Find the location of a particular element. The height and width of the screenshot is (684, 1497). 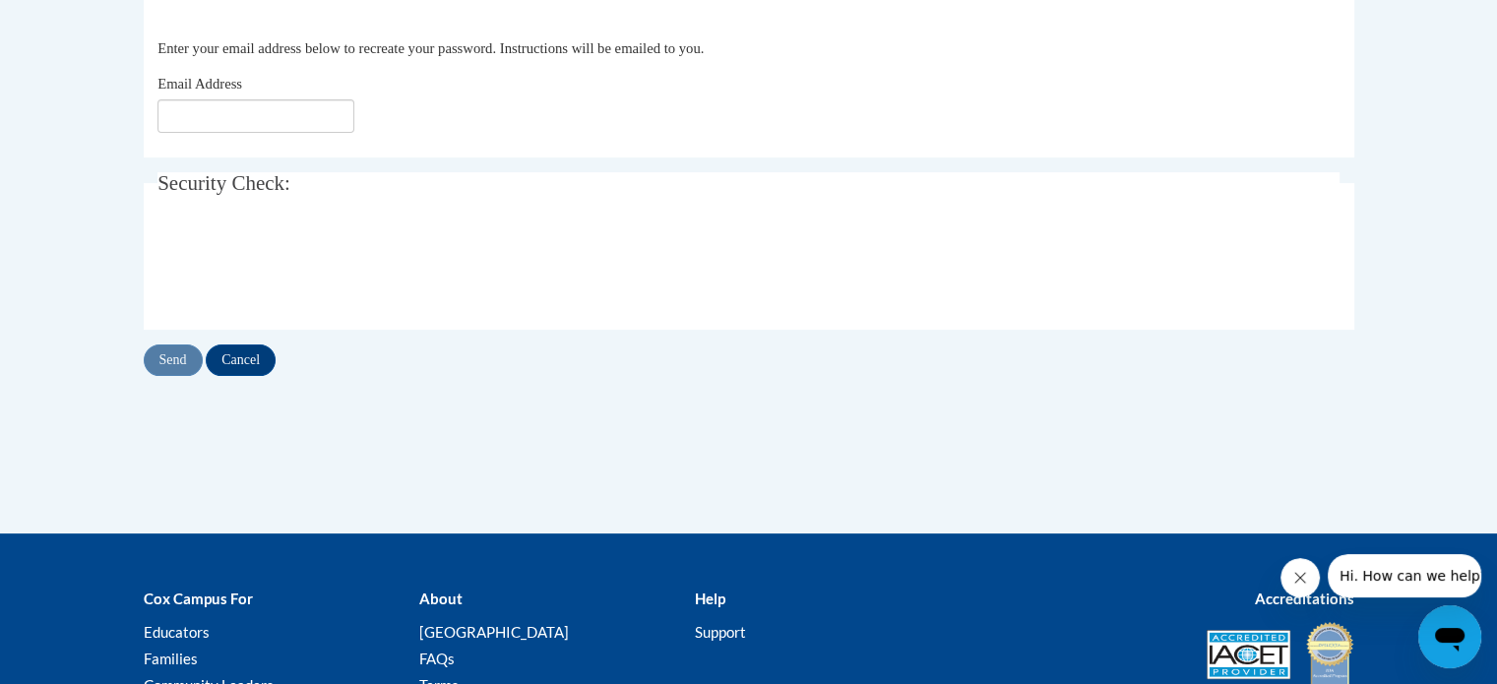

a: Families is located at coordinates (170, 658).